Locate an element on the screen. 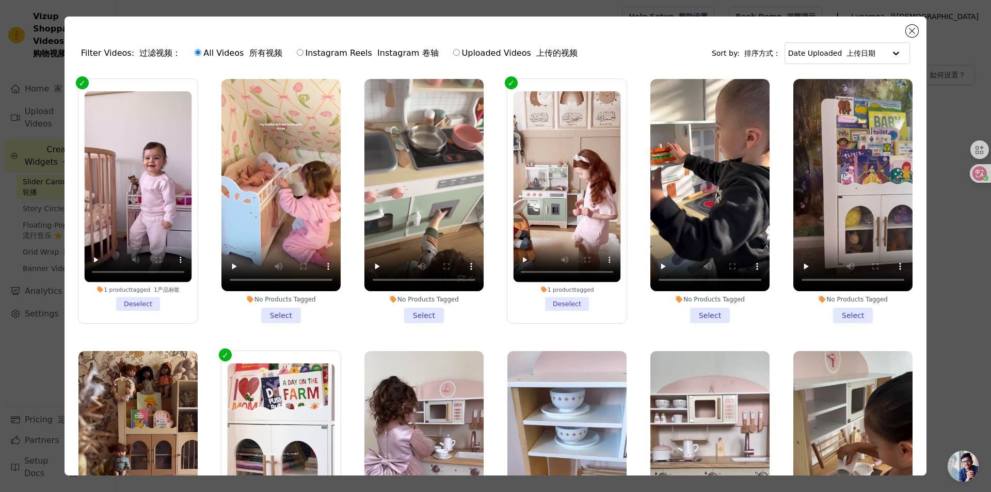 Image resolution: width=991 pixels, height=492 pixels. div: Filter Videos: is located at coordinates (332, 53).